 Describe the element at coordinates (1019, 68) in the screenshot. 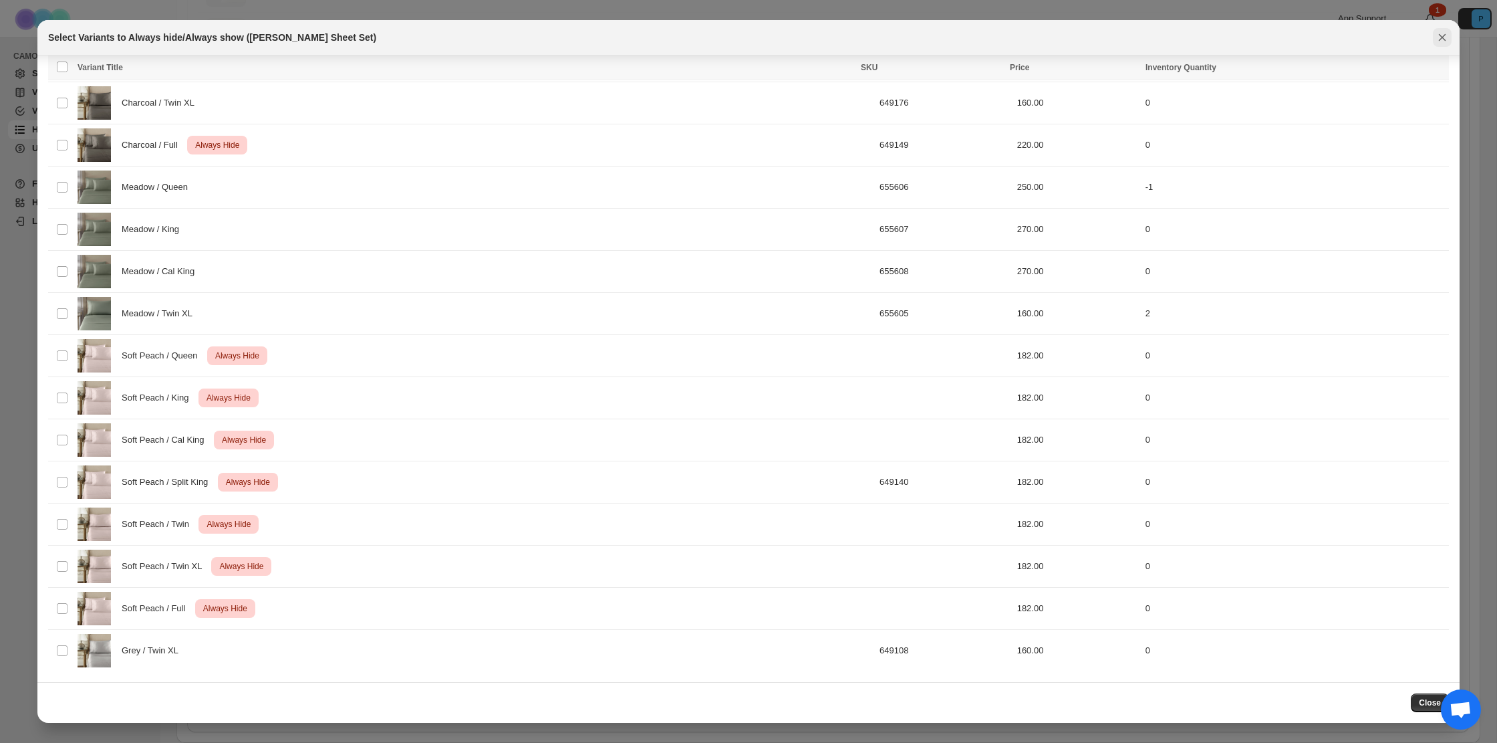

I see `span: Price` at that location.